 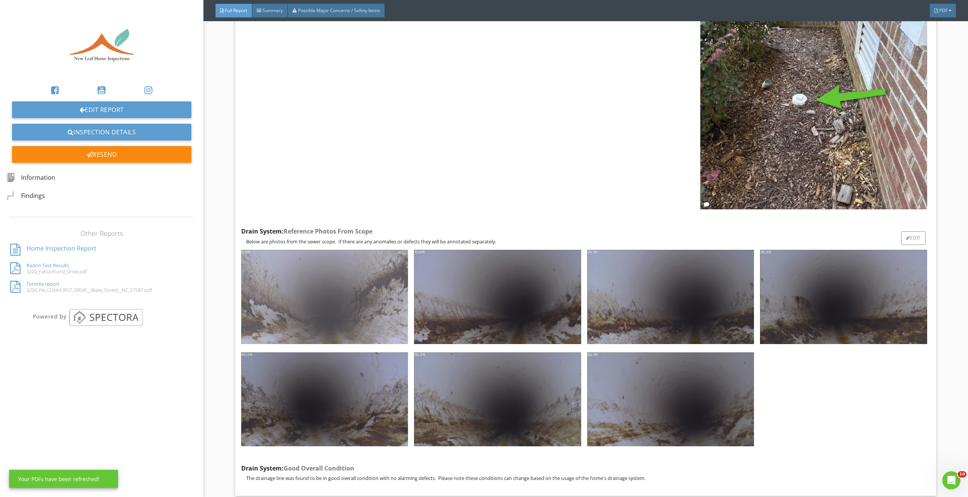 I want to click on img: powered_by_spectora_2.png, so click(x=88, y=317).